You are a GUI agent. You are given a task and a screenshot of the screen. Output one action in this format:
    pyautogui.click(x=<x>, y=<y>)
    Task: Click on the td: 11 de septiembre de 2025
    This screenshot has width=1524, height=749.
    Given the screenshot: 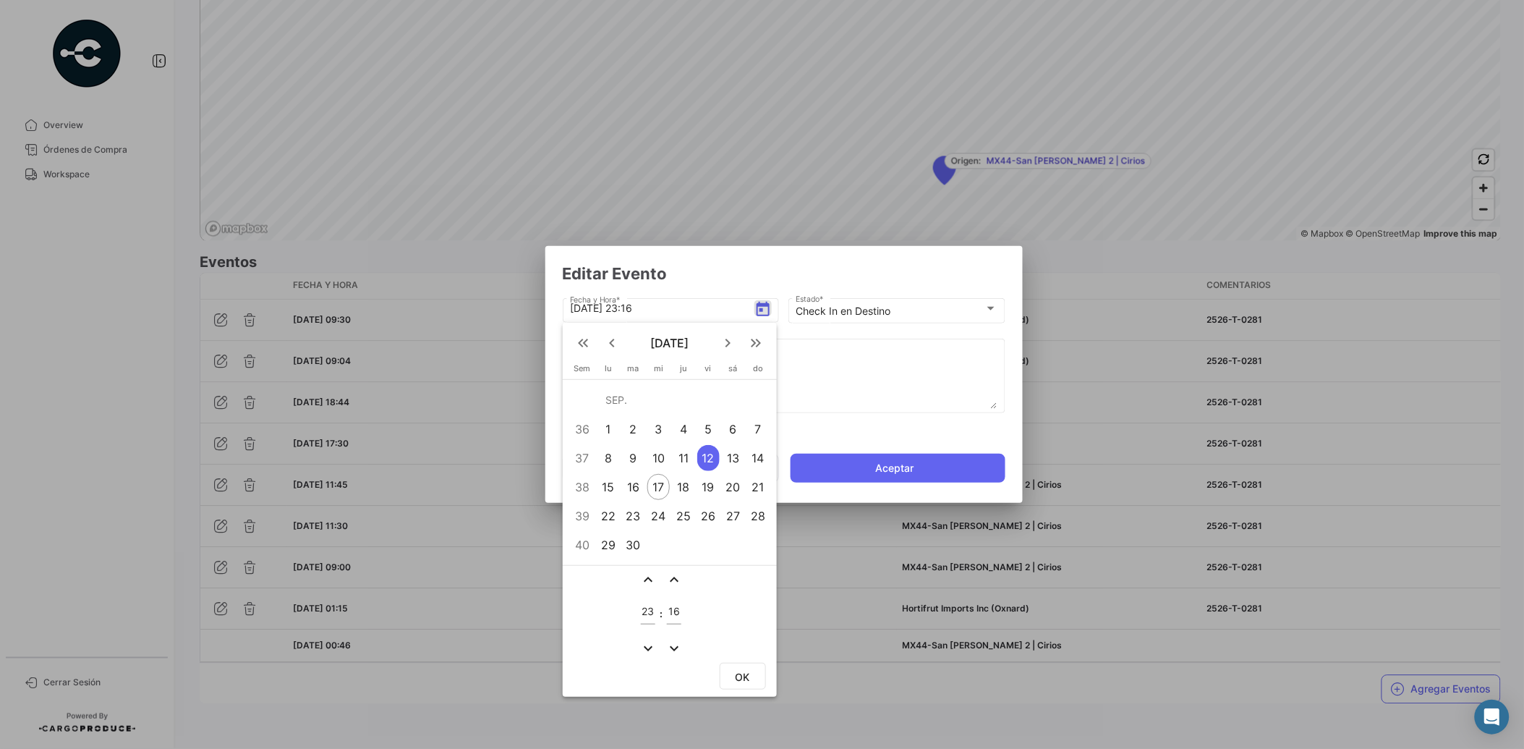 What is the action you would take?
    pyautogui.click(x=683, y=458)
    